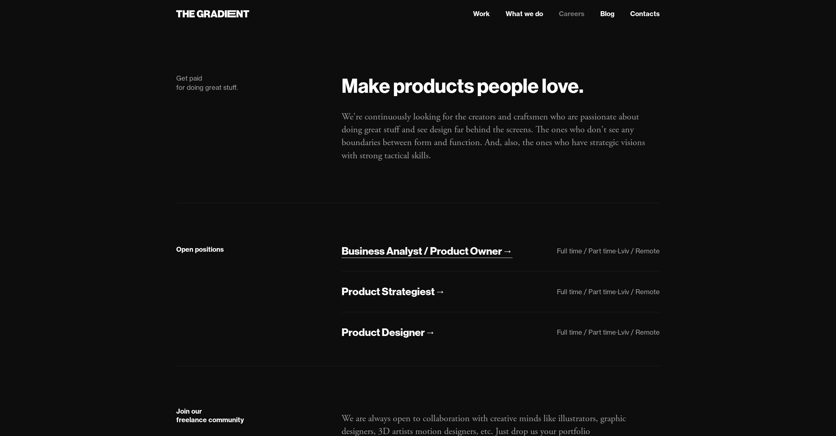 The image size is (836, 436). Describe the element at coordinates (422, 251) in the screenshot. I see `div: Business Analyst / Product Owner` at that location.